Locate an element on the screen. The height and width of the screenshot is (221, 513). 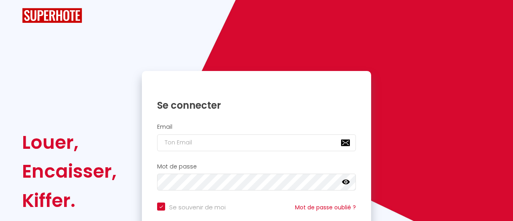
h1: Se connecter is located at coordinates (257, 105).